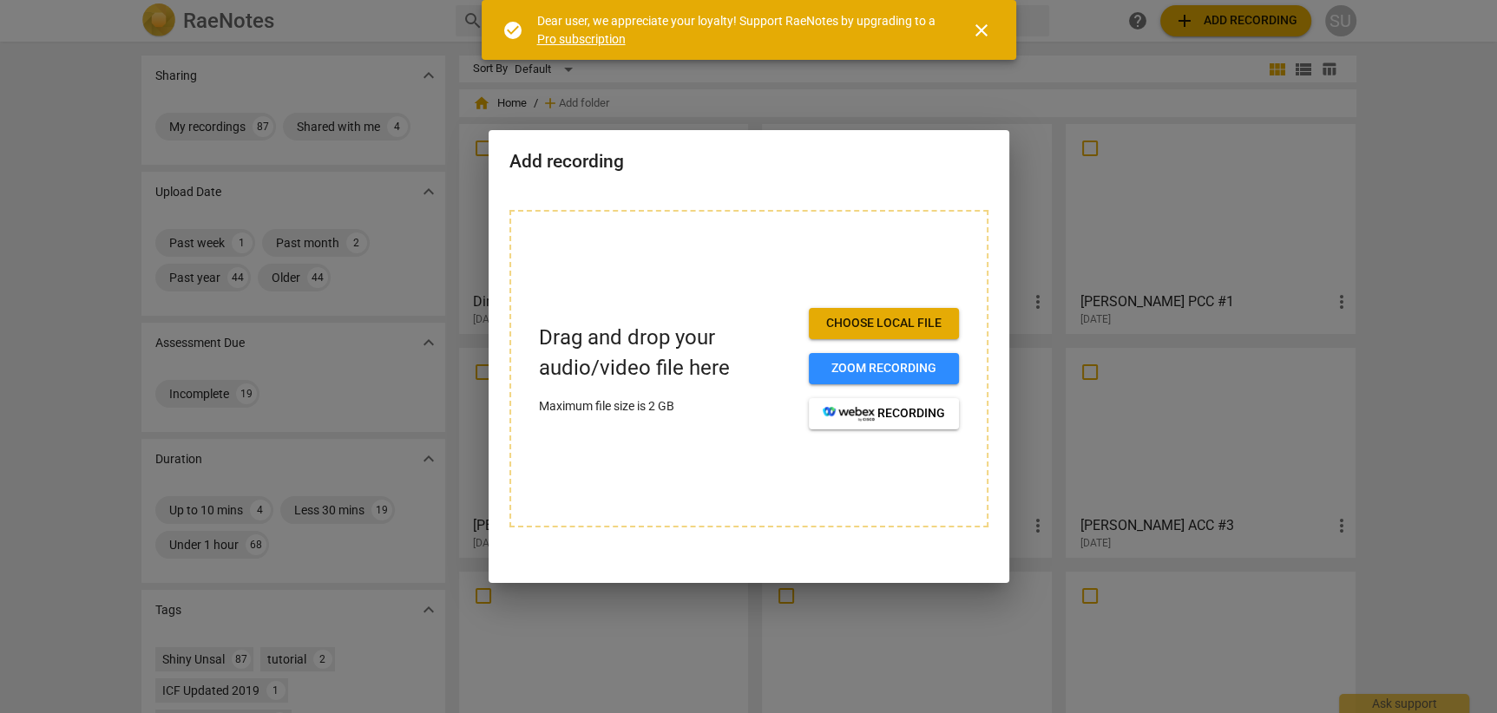 The height and width of the screenshot is (713, 1497). What do you see at coordinates (738, 30) in the screenshot?
I see `div: Dear user, we appreciate your loyalty! Support RaeNotes by upgrading to a` at bounding box center [738, 30].